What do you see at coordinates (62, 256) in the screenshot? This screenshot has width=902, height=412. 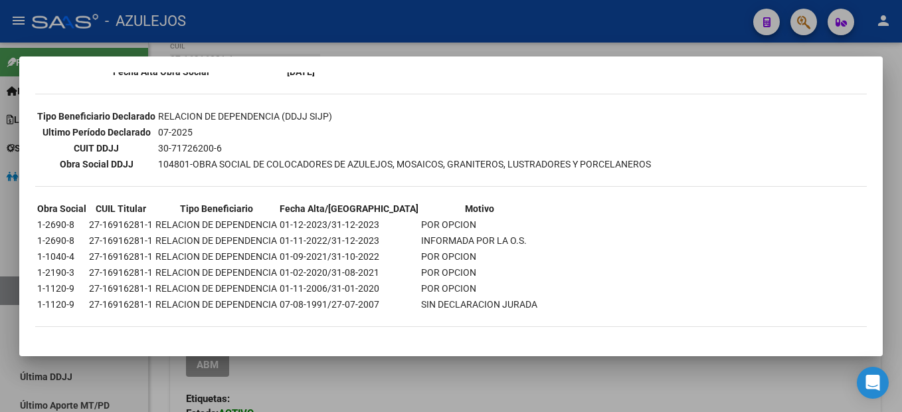 I see `td: 1-1040-4` at bounding box center [62, 256].